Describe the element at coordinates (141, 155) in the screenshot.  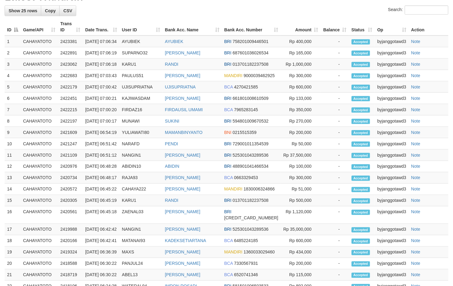
I see `td: NANGIN1` at that location.